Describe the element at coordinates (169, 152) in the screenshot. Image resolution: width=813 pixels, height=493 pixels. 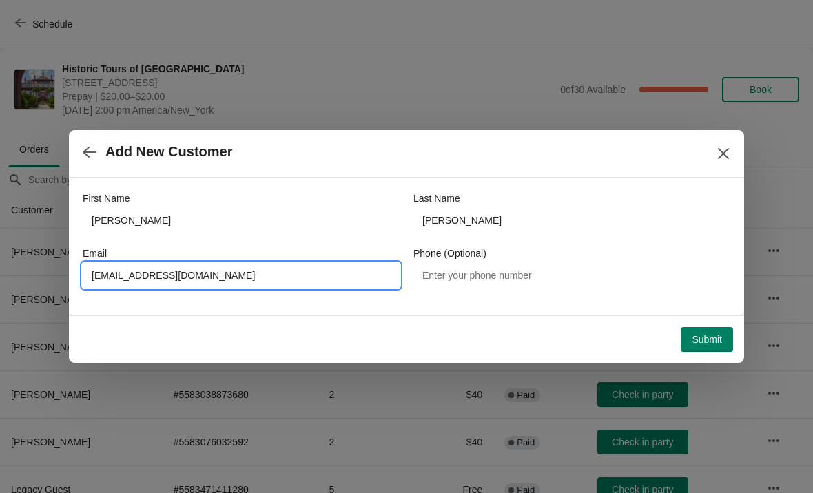
I see `h2: Add New Customer` at that location.